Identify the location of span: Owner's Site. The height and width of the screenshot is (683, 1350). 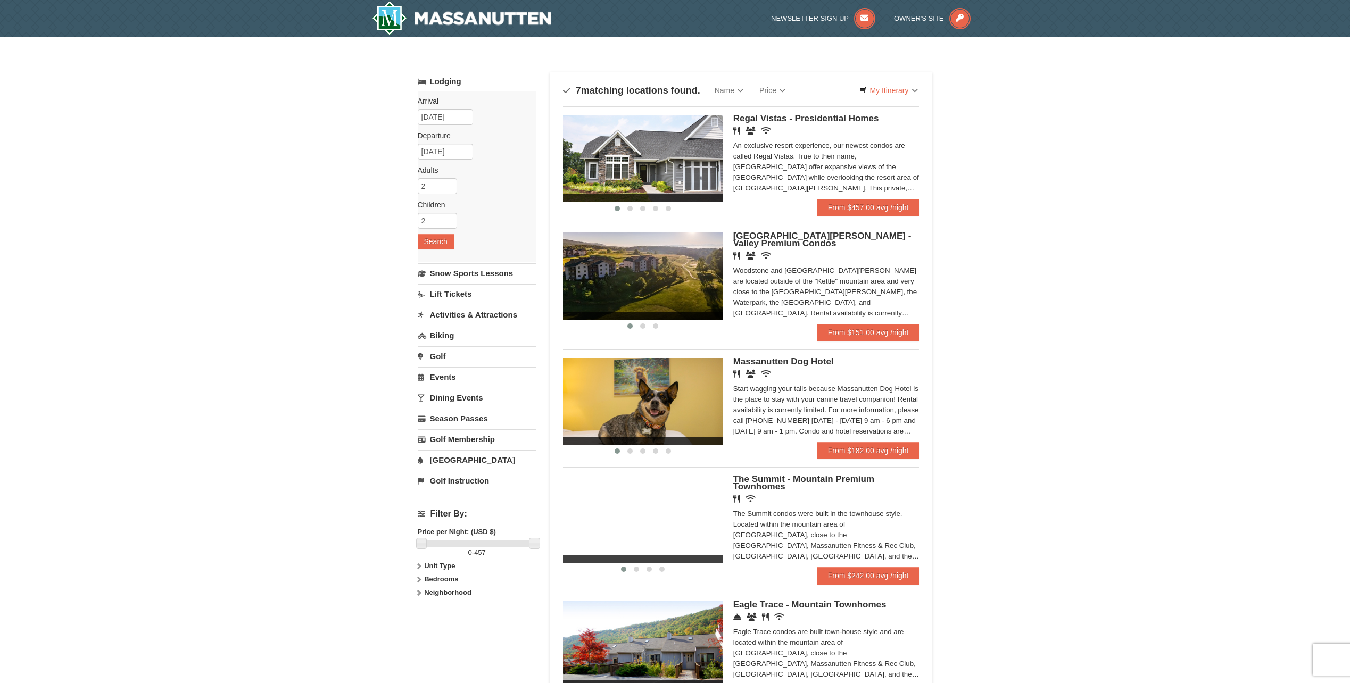
(919, 18).